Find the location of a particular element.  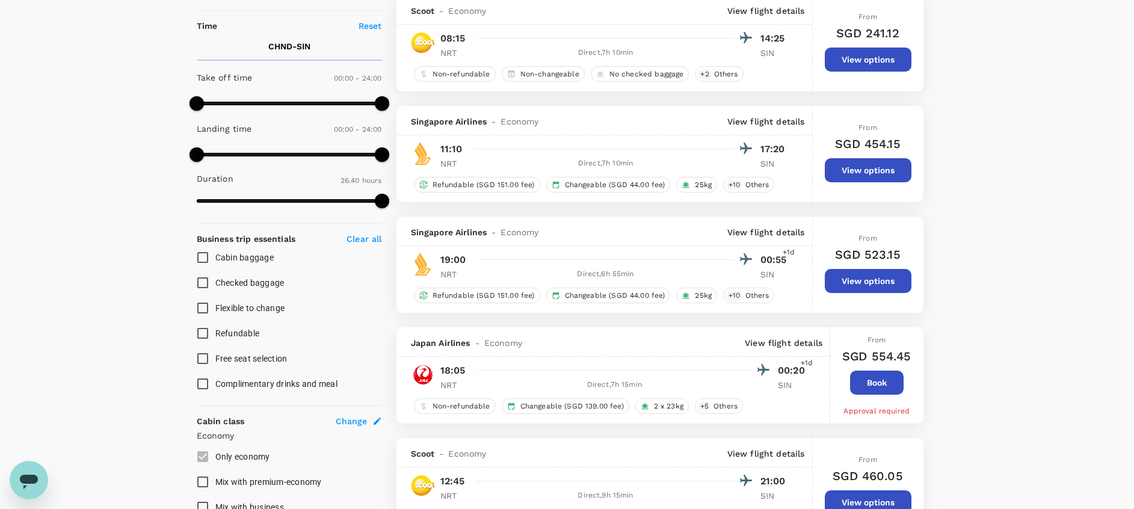

p: Reset is located at coordinates (370, 26).